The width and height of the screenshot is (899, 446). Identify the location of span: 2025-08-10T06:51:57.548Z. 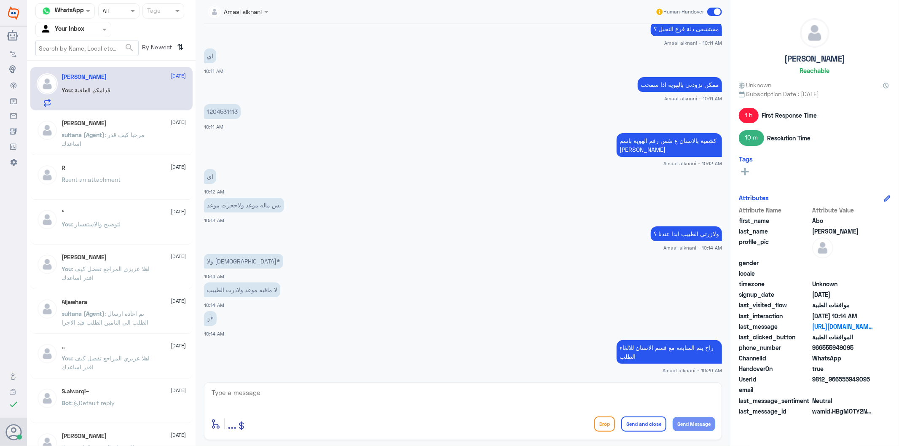
(842, 294).